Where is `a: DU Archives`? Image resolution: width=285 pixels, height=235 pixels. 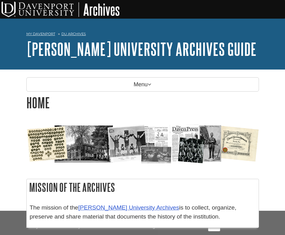
a: DU Archives is located at coordinates (74, 34).